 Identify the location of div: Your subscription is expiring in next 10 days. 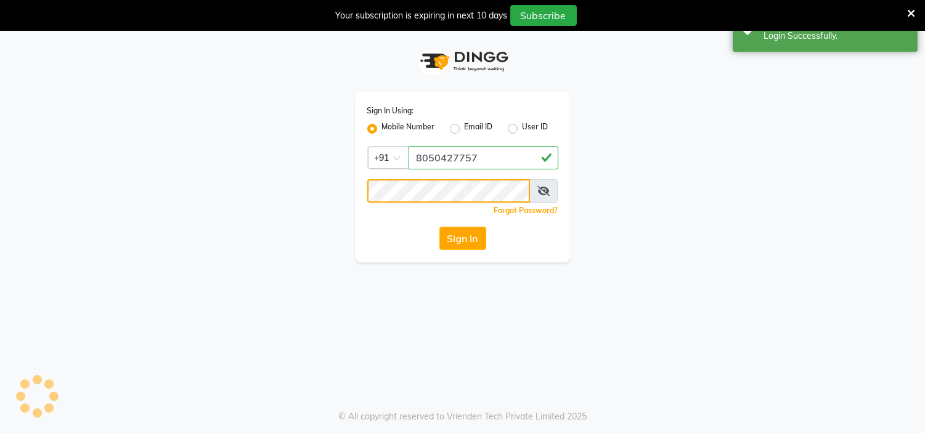
(422, 15).